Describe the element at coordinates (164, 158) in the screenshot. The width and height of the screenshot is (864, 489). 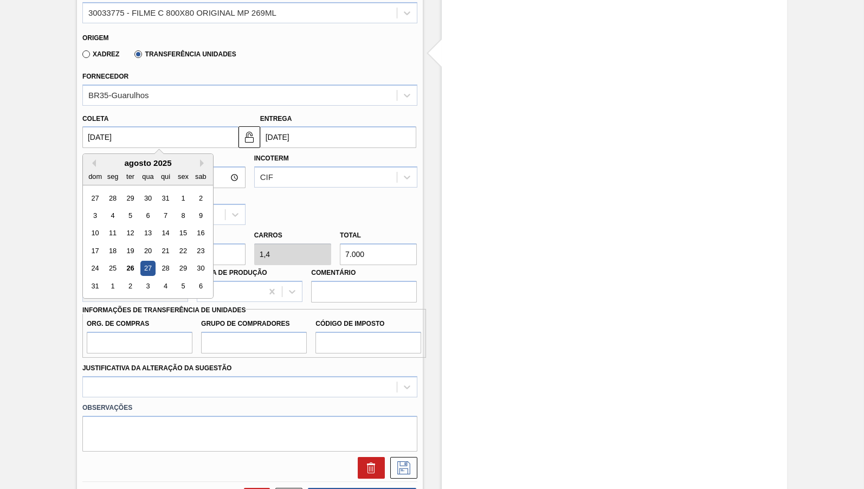
I see `label: Hora Entrega` at that location.